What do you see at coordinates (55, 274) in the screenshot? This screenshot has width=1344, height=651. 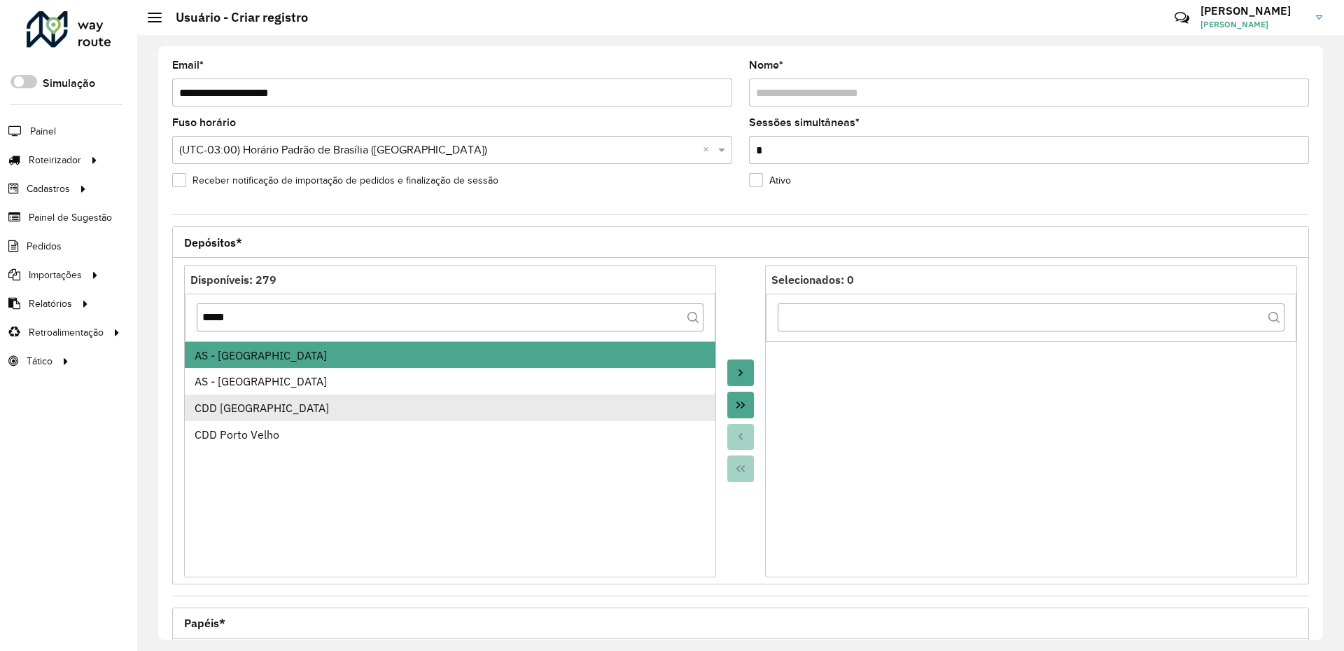 I see `span: Importações` at bounding box center [55, 274].